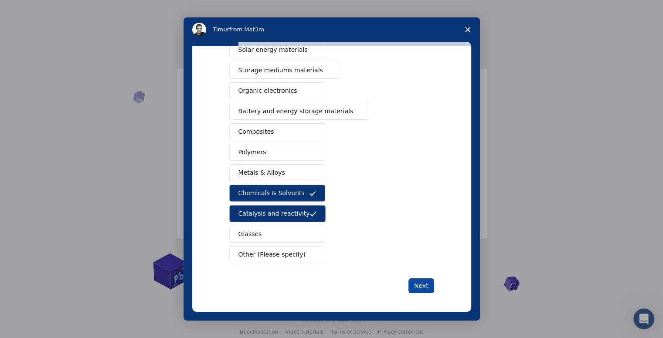  Describe the element at coordinates (33, 10) in the screenshot. I see `span: Support` at that location.